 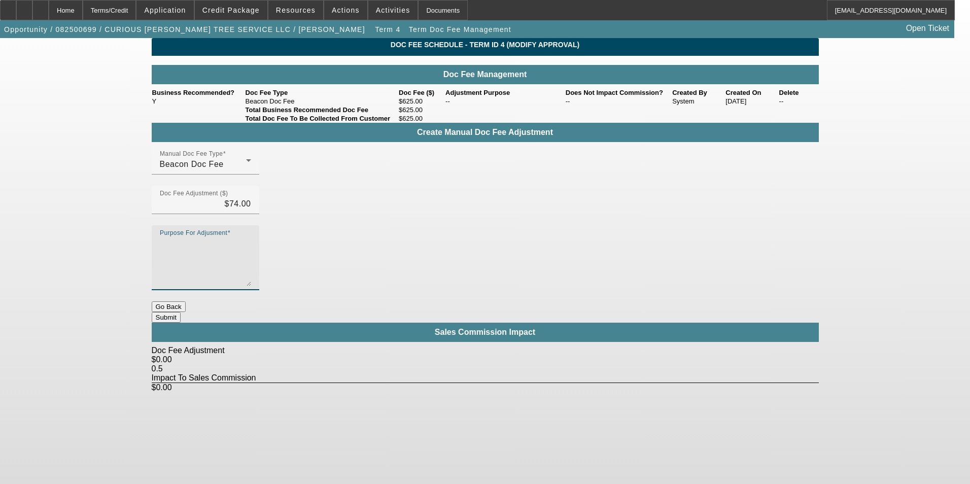 What do you see at coordinates (460, 29) in the screenshot?
I see `span: Term Doc Fee Management` at bounding box center [460, 29].